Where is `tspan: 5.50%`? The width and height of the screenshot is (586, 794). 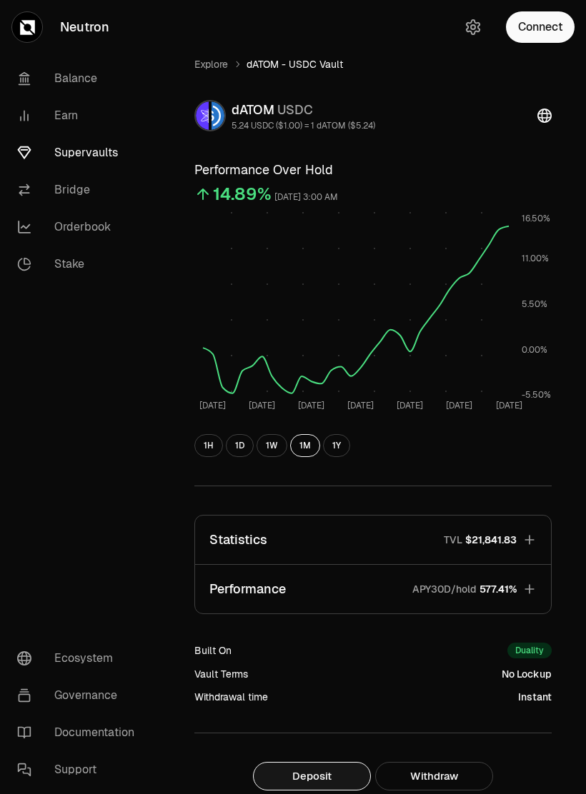
tspan: 5.50% is located at coordinates (534, 304).